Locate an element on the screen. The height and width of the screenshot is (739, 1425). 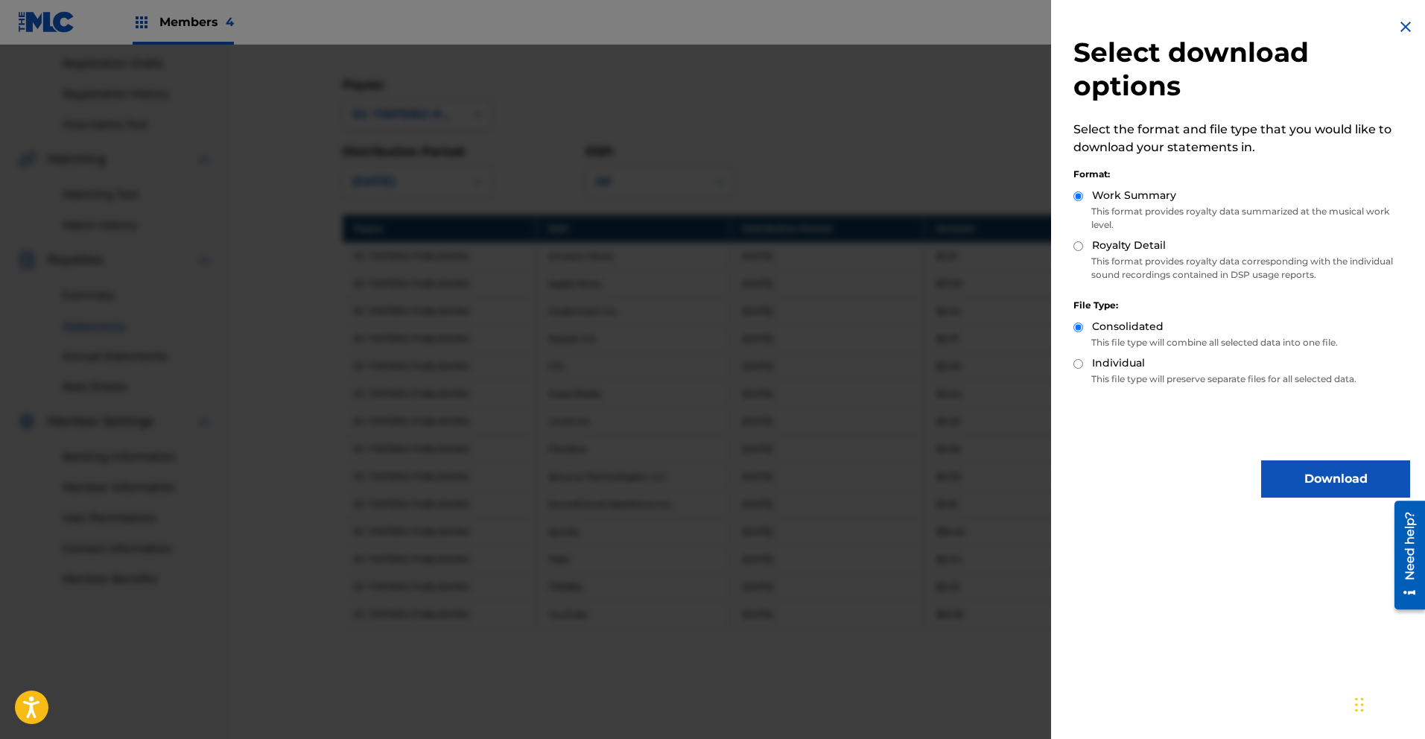
p: This format provides royalty data summarized at the musical work level. is located at coordinates (1242, 218).